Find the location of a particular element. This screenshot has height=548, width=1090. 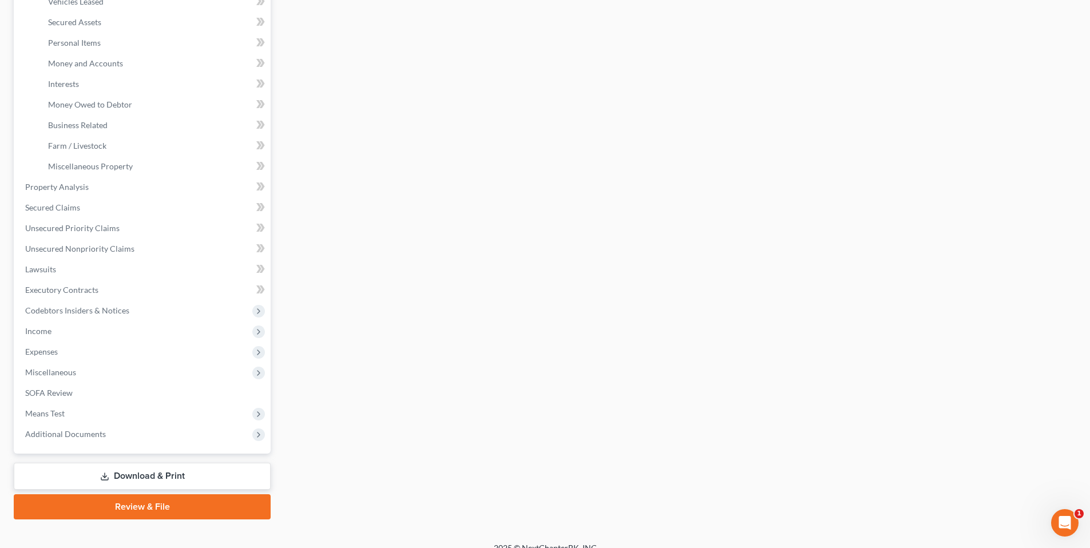

span: Interests is located at coordinates (64, 84).